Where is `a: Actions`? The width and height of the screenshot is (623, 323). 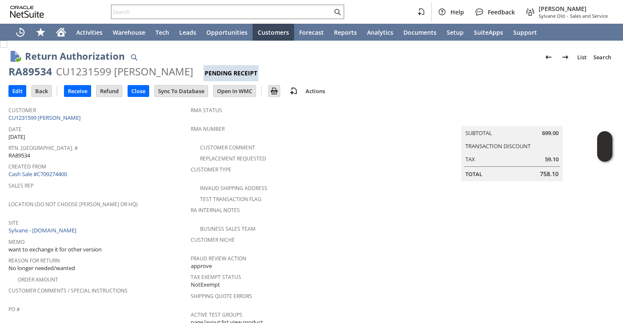
a: Actions is located at coordinates (315, 91).